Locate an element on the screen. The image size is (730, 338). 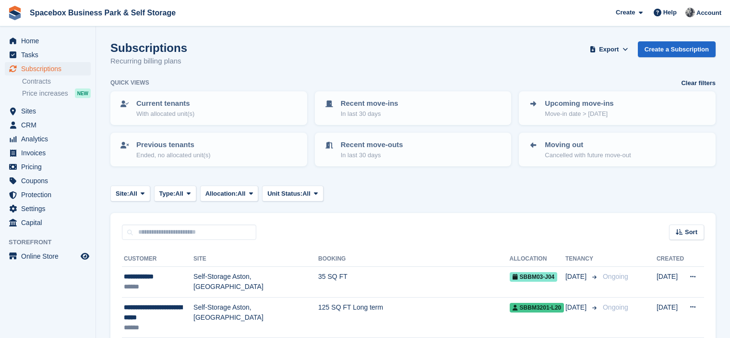
p: With allocated unit(s) is located at coordinates (165, 114).